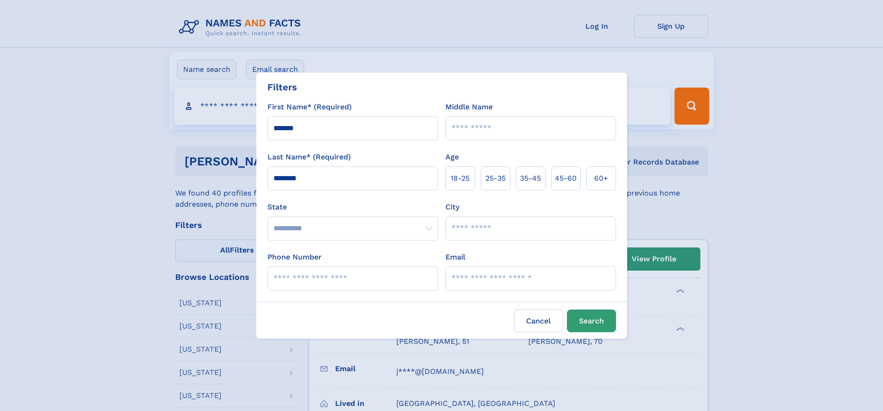 The width and height of the screenshot is (883, 411). I want to click on label: State, so click(353, 207).